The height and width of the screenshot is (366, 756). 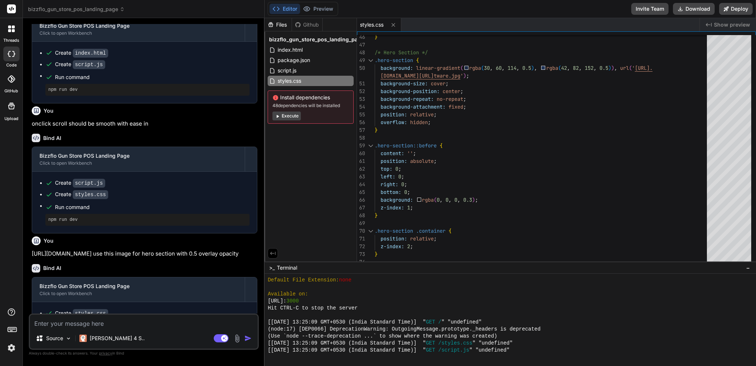 I want to click on p: onclick scroll should be smooth with ease in, so click(x=144, y=124).